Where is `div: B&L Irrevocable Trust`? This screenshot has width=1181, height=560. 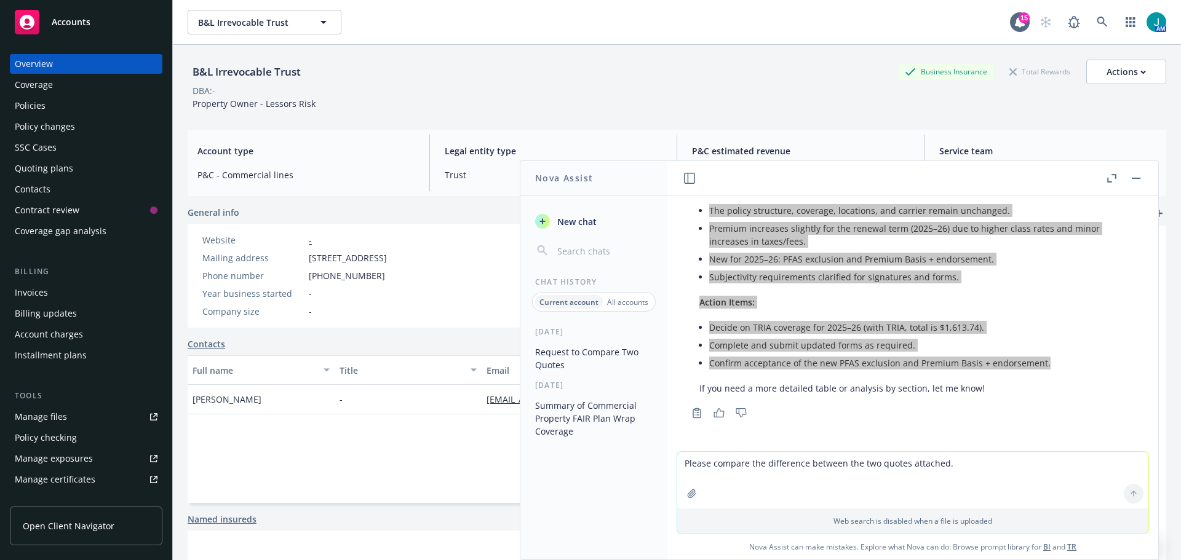
div: B&L Irrevocable Trust is located at coordinates (247, 72).